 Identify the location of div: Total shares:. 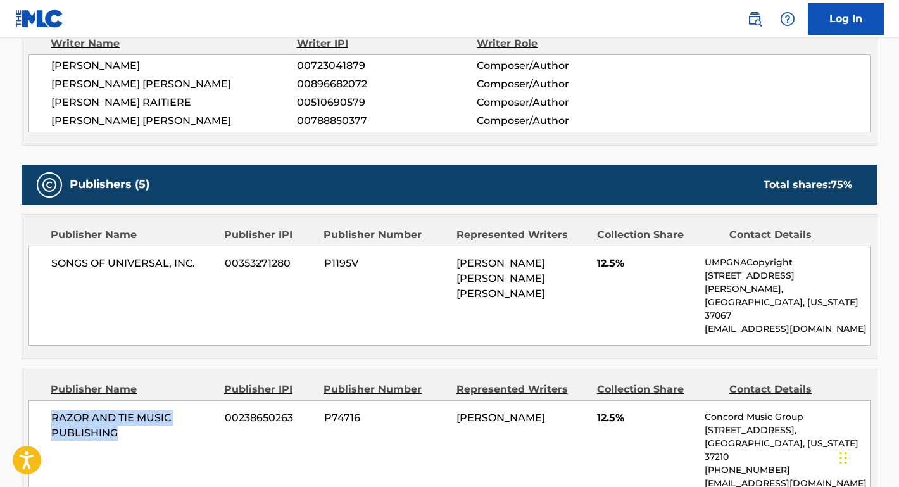
(807, 185).